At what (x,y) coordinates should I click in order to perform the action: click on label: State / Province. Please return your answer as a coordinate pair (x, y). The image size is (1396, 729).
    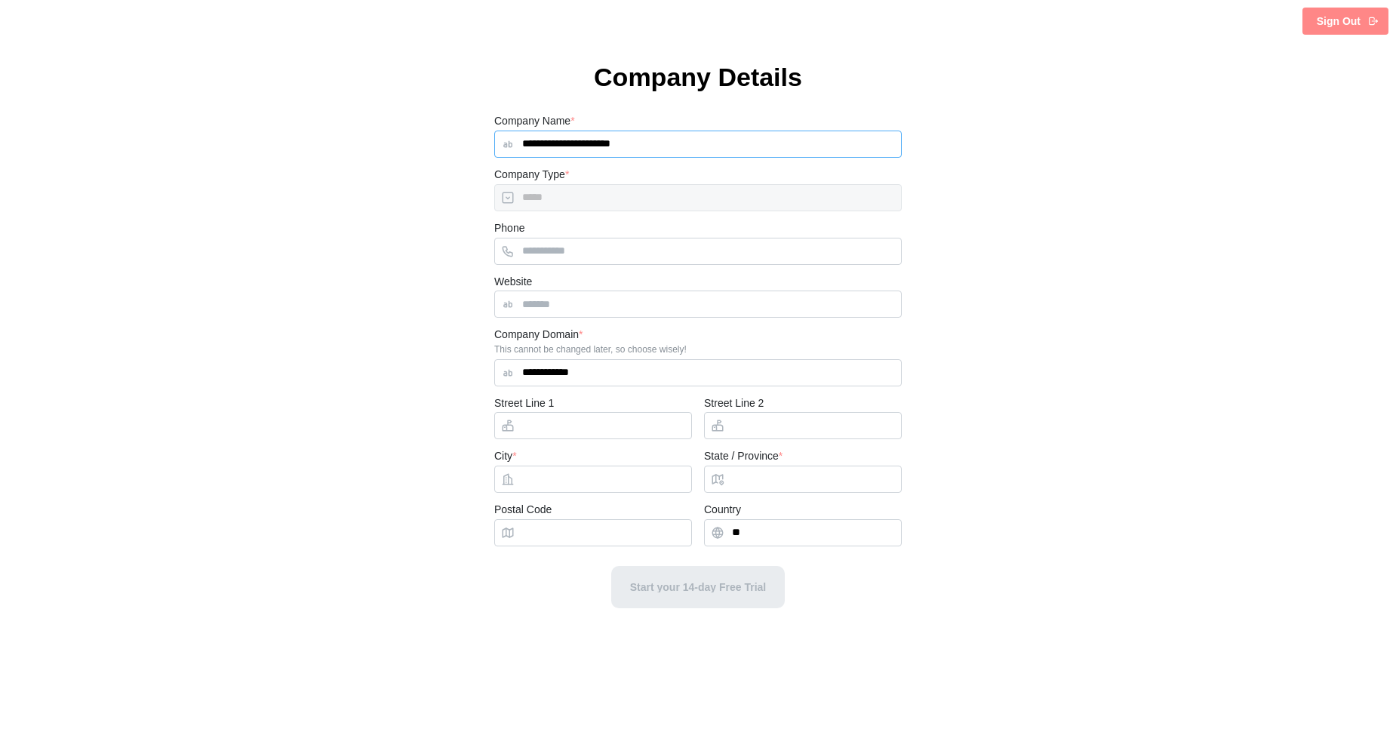
    Looking at the image, I should click on (743, 457).